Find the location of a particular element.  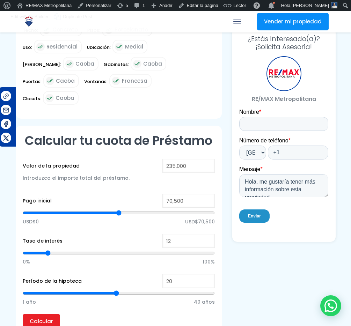

span: Gabinetes: is located at coordinates (116, 67).